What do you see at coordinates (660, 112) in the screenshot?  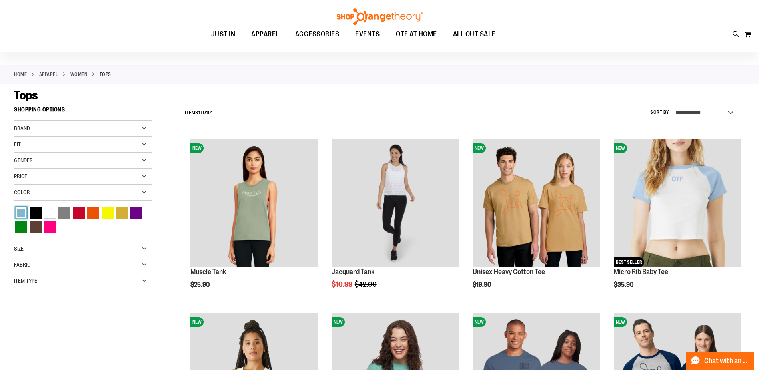 I see `label: Sort By` at bounding box center [660, 112].